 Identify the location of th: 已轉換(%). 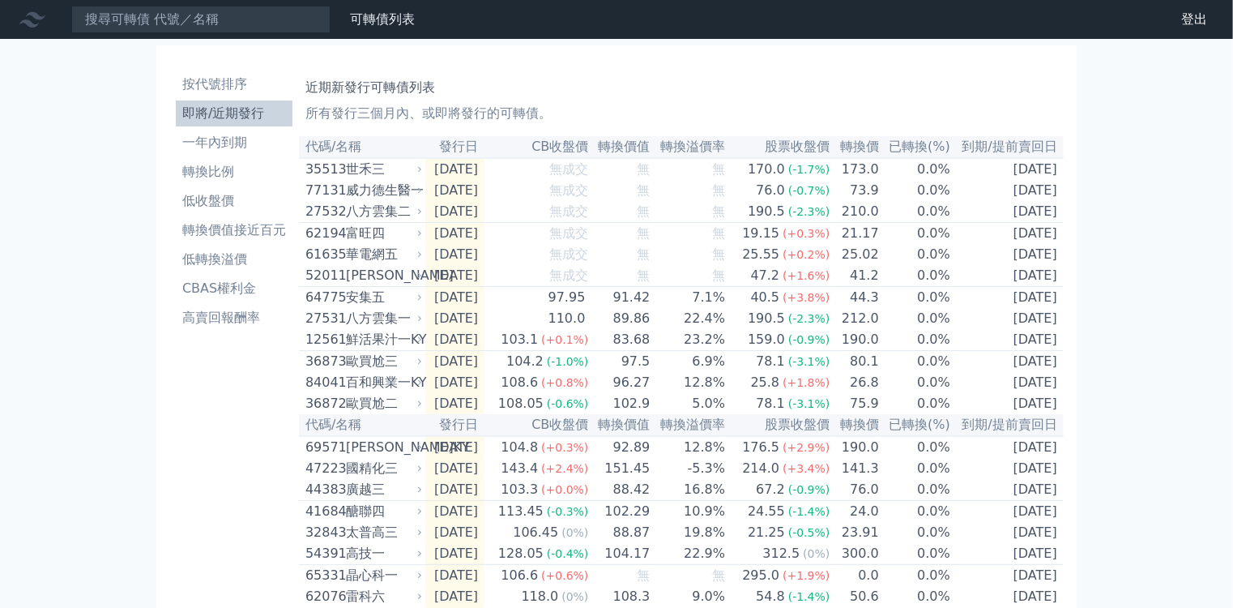
(915, 424).